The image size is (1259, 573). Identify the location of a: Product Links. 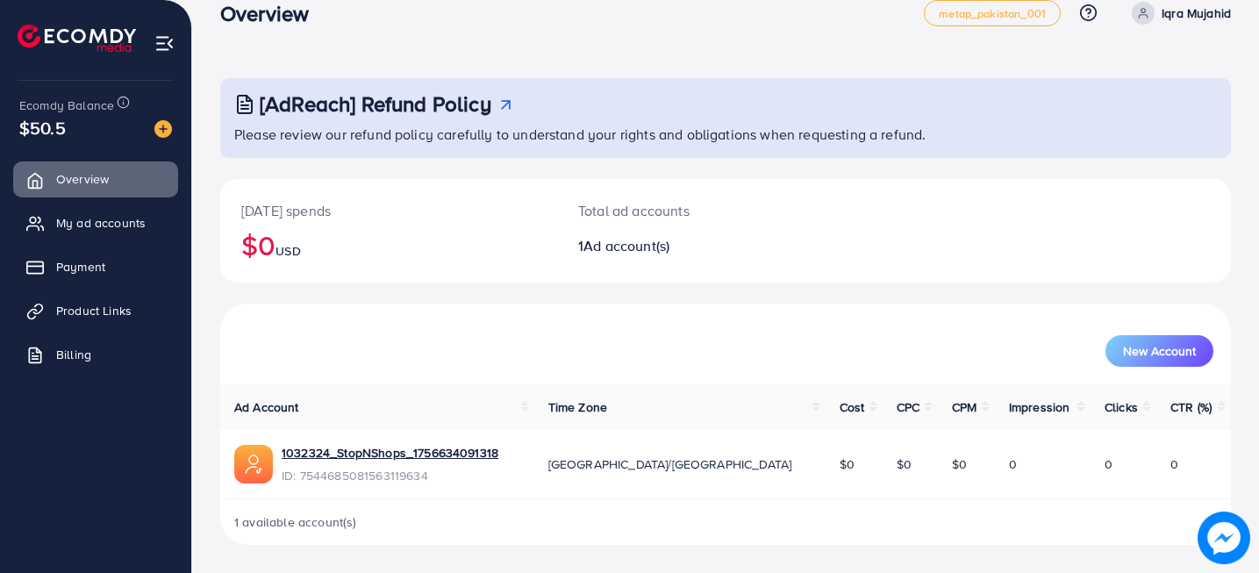
(96, 311).